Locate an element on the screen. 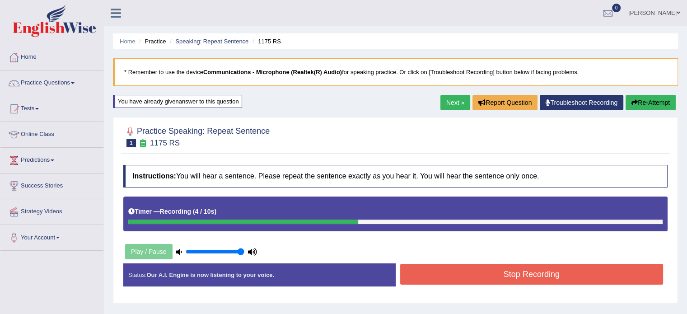 The width and height of the screenshot is (687, 314). span: 0 is located at coordinates (617, 8).